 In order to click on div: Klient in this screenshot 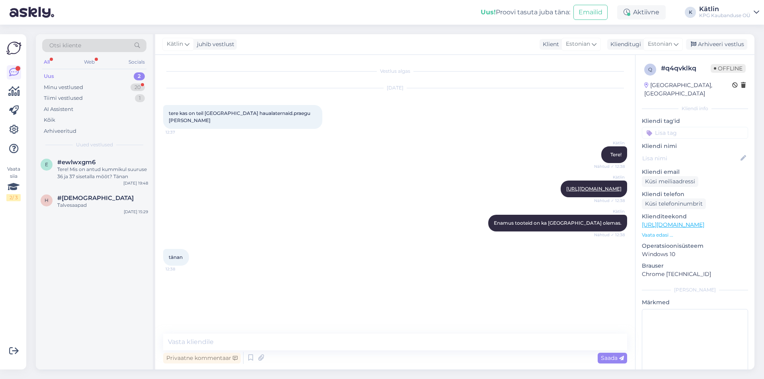, I will do `click(549, 44)`.